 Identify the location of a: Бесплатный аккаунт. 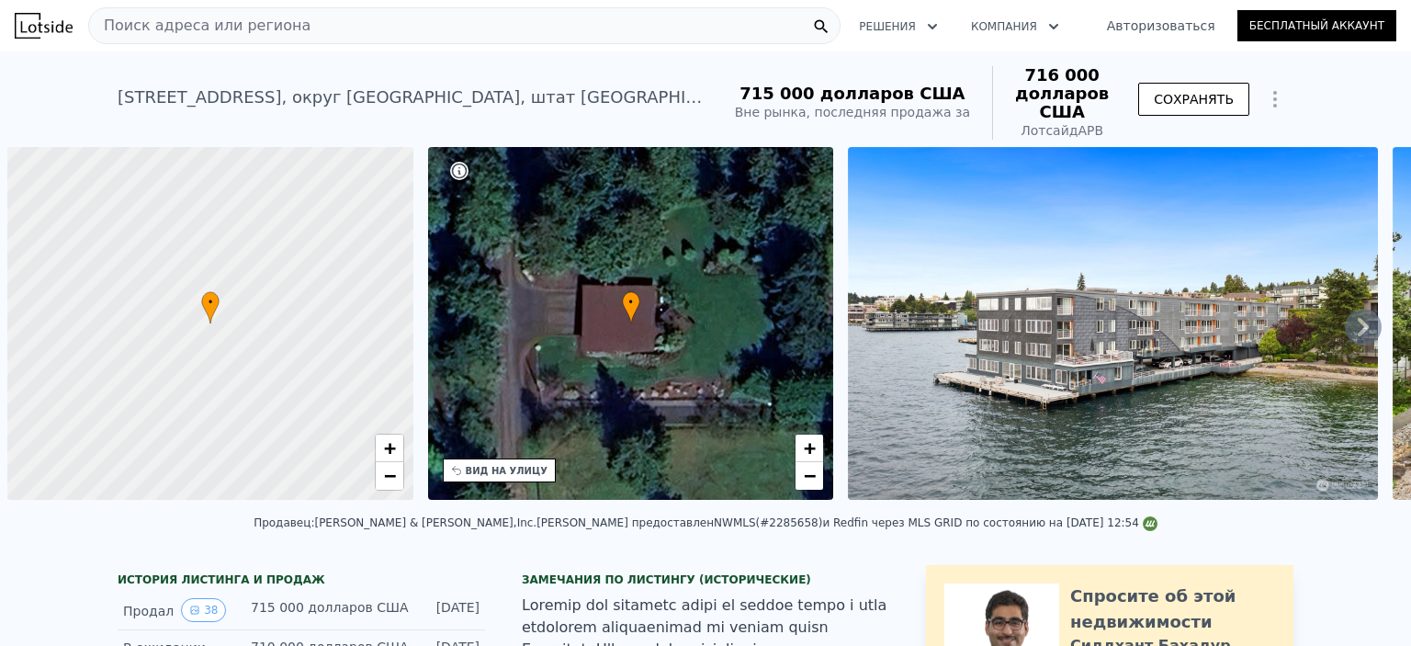
(1317, 26).